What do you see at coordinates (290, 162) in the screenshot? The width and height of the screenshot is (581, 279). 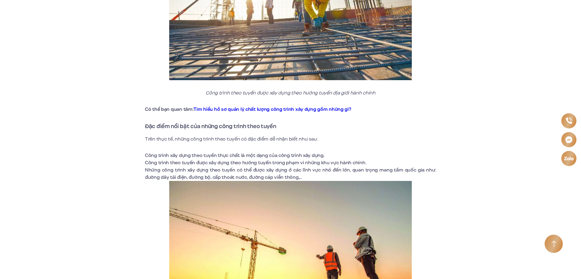 I see `li: Công trình theo tuyến được xây dựng theo hướng tuyến trong phạm vi những khu vực hành chính.` at bounding box center [290, 162].